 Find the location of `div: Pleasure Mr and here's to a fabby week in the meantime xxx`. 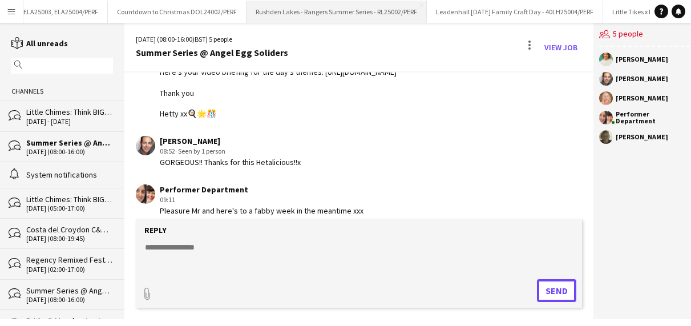

div: Pleasure Mr and here's to a fabby week in the meantime xxx is located at coordinates (261, 210).